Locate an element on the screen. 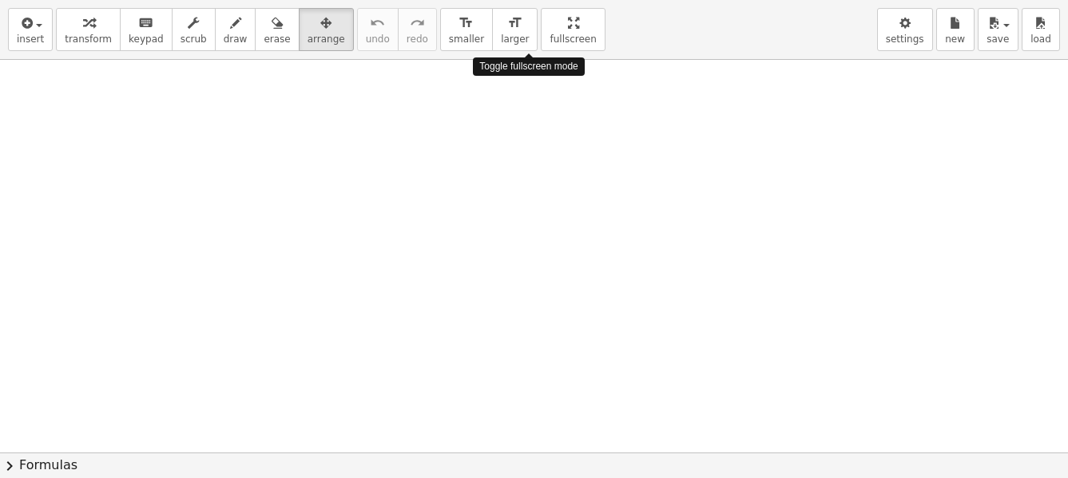 Image resolution: width=1068 pixels, height=478 pixels. span: scrub is located at coordinates (193, 39).